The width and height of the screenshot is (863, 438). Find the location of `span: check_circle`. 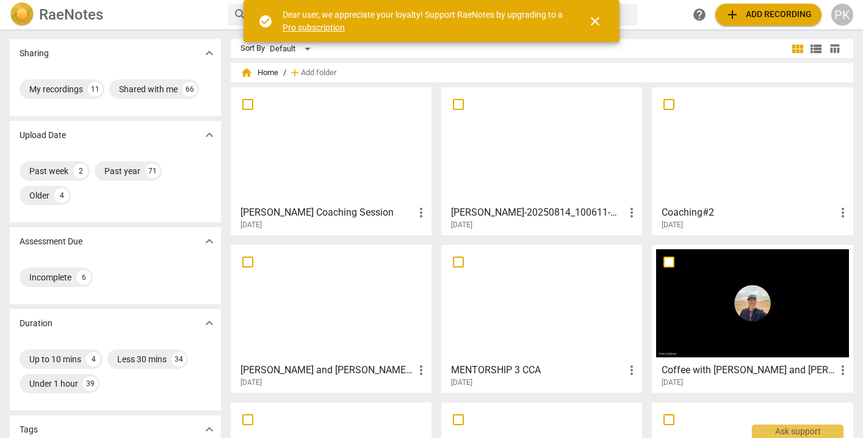

span: check_circle is located at coordinates (266, 21).